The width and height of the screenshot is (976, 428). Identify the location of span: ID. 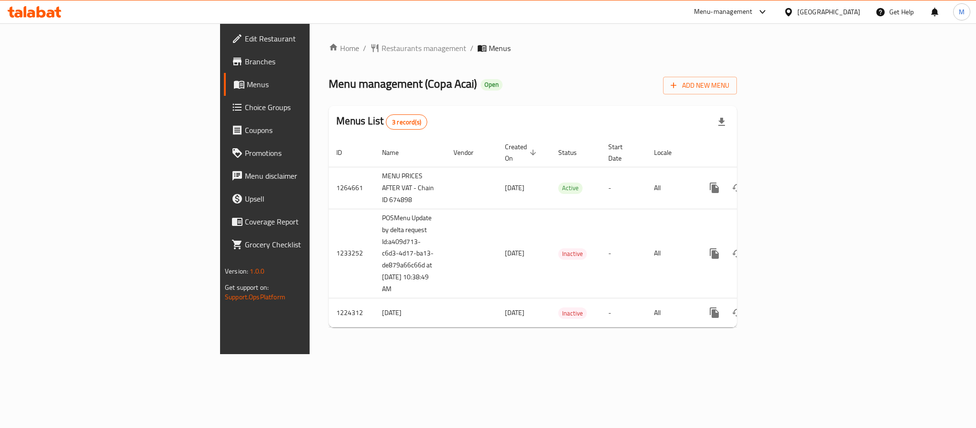
(345, 152).